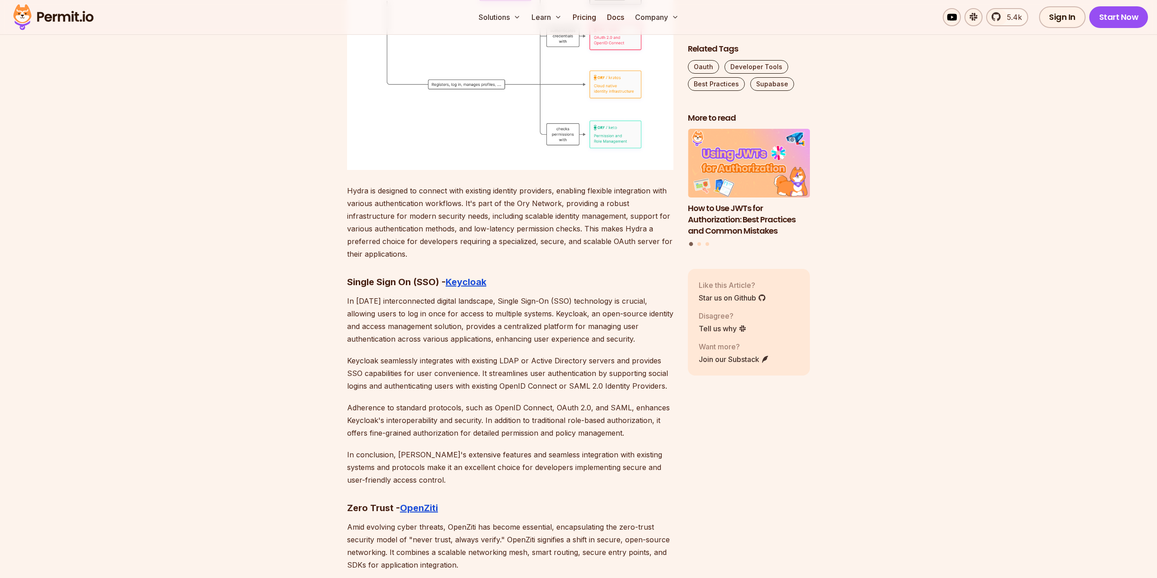 The image size is (1157, 578). I want to click on a: Best Practices, so click(717, 84).